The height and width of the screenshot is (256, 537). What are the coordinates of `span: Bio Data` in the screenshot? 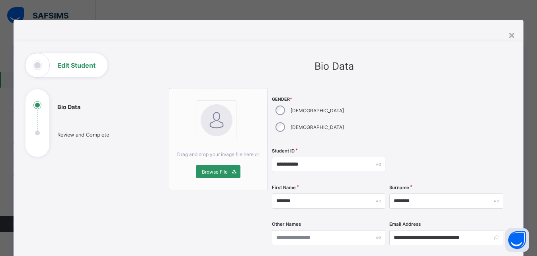 It's located at (334, 66).